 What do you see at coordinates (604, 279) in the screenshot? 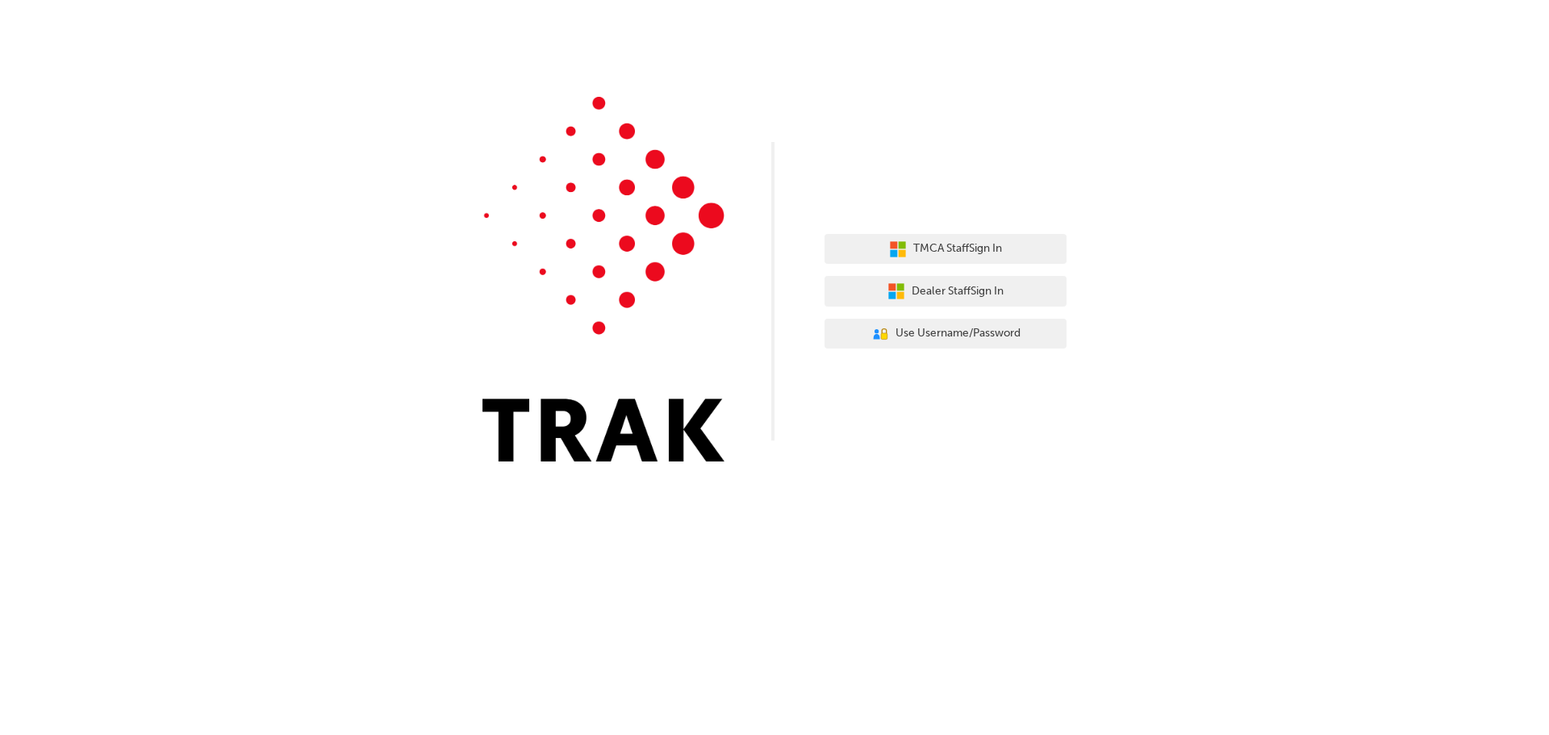
I see `img: Trak` at bounding box center [604, 279].